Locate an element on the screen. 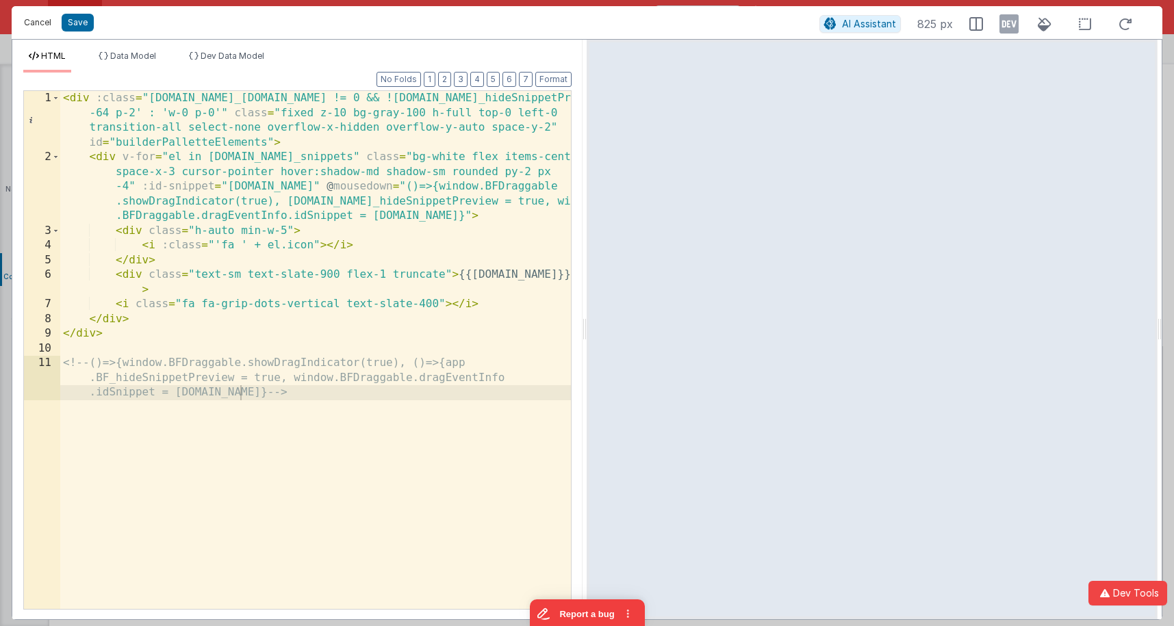  div: 3 is located at coordinates (42, 231).